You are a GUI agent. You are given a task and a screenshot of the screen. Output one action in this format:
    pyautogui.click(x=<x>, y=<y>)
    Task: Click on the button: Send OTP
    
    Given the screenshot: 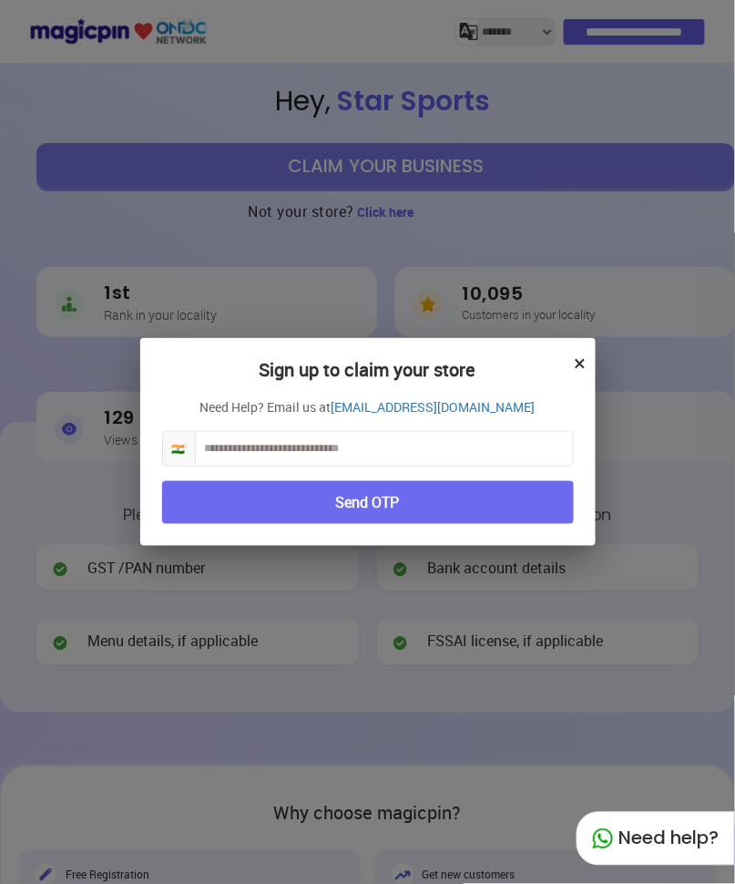 What is the action you would take?
    pyautogui.click(x=368, y=502)
    